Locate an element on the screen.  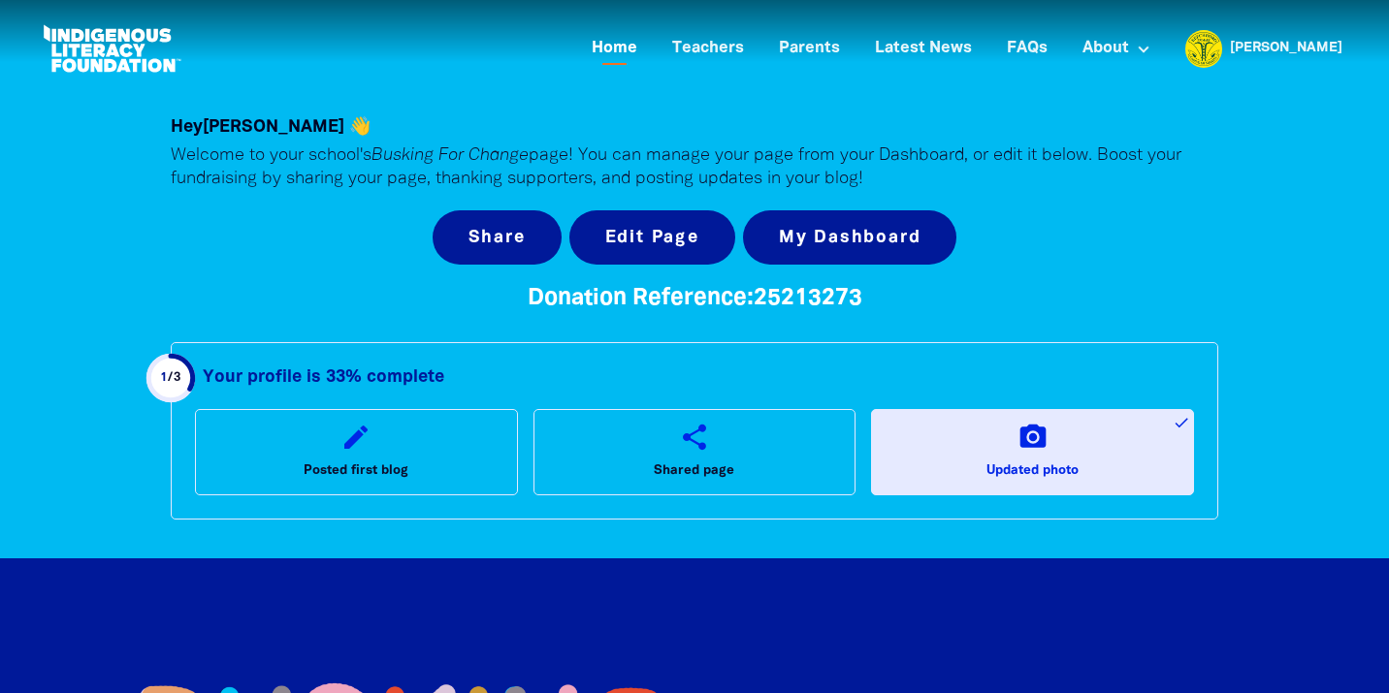
div: / 3 is located at coordinates (171, 378).